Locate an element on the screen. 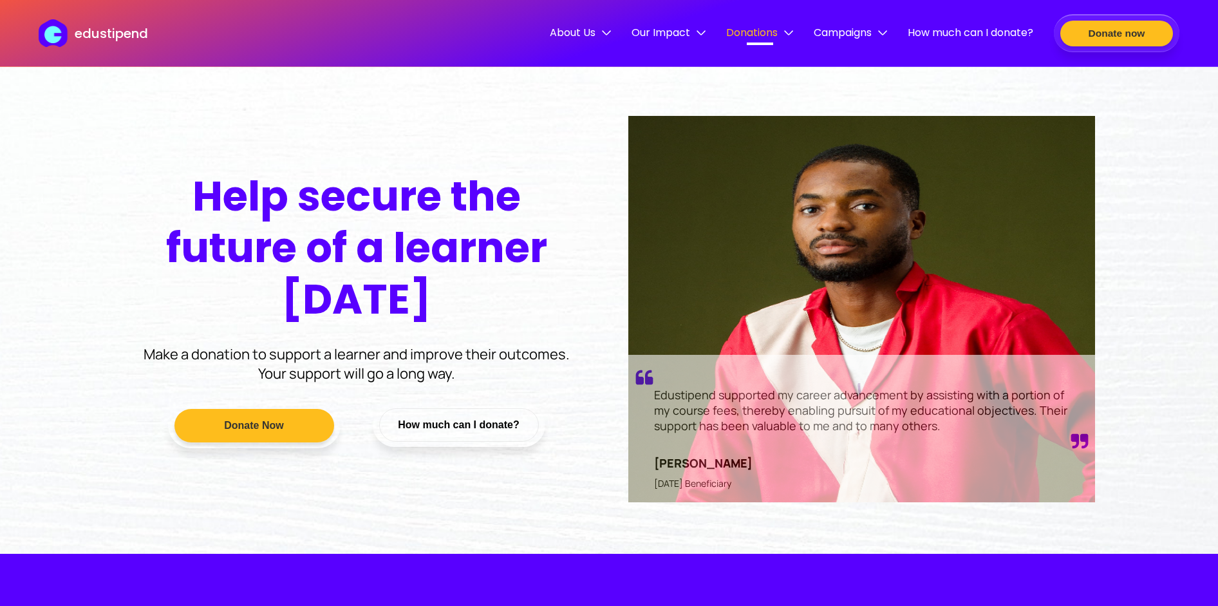 The image size is (1218, 606). span: Campaigns is located at coordinates (850, 32).